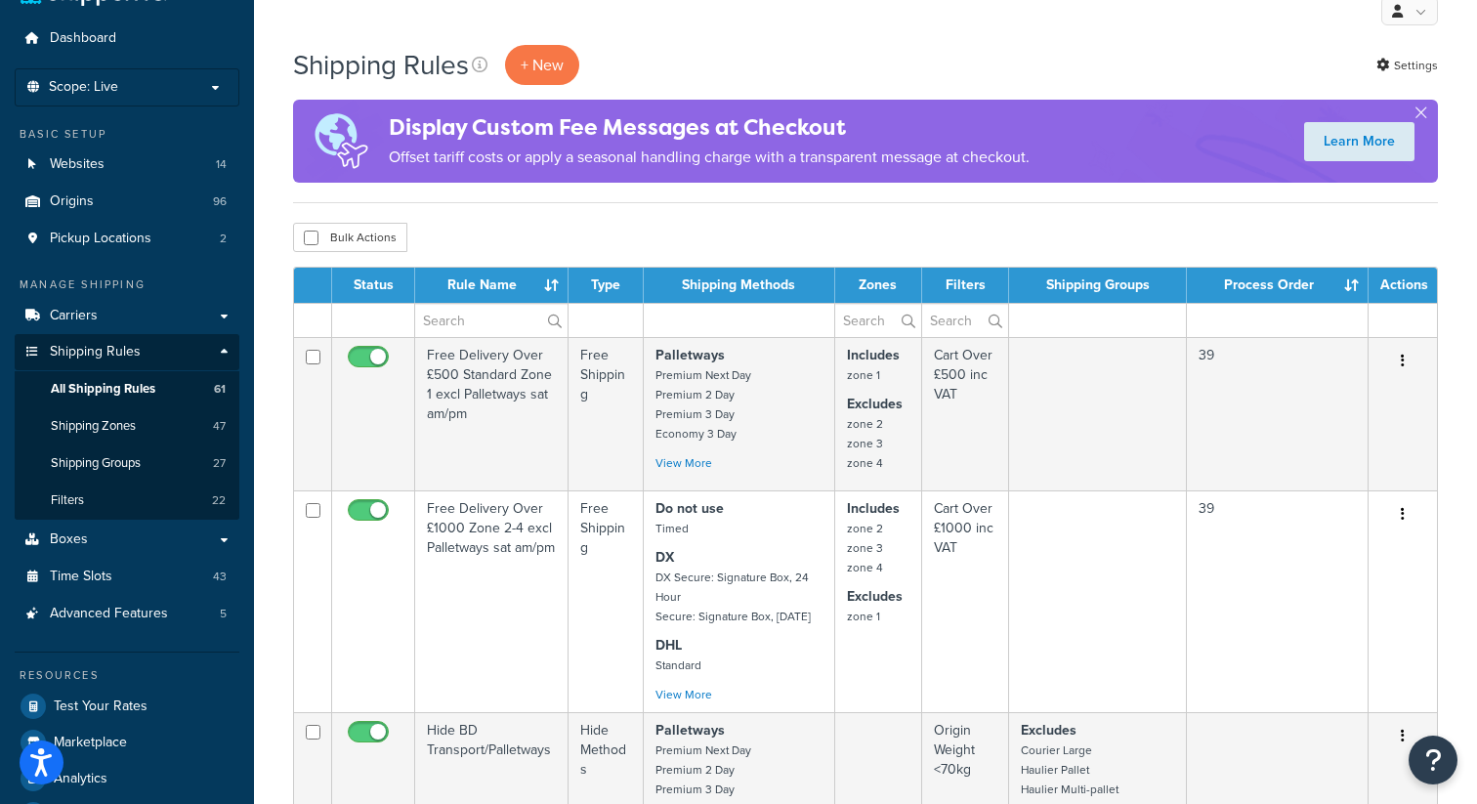  I want to click on span: Boxes, so click(68, 539).